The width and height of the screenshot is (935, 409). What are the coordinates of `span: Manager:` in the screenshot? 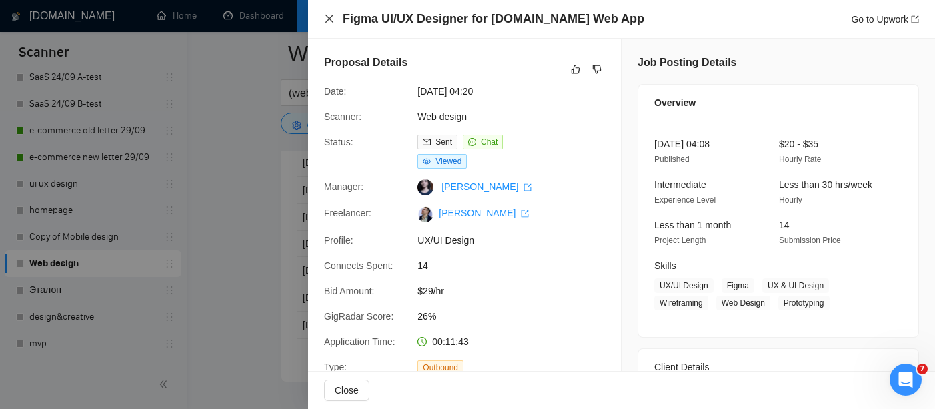 It's located at (343, 187).